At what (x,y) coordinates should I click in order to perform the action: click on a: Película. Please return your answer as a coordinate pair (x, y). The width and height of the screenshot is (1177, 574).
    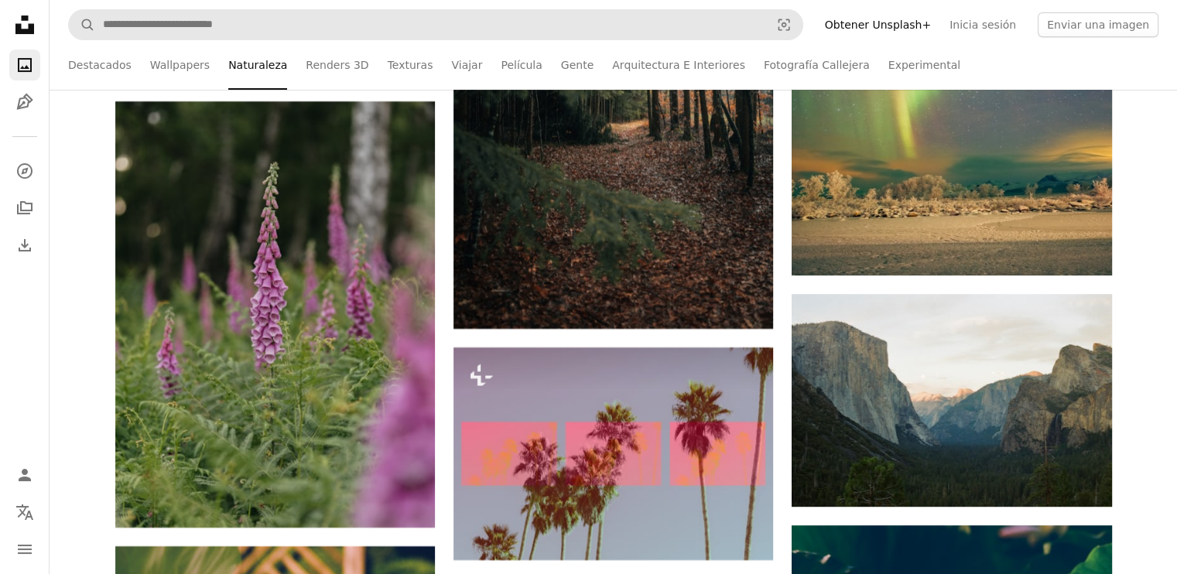
    Looking at the image, I should click on (521, 65).